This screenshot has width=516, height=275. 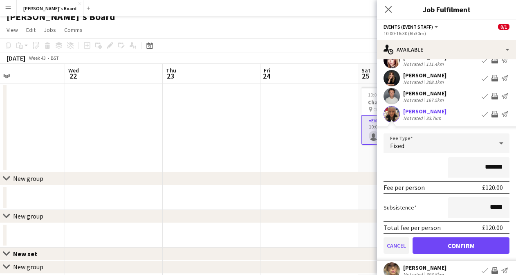 I want to click on div: 167.5km, so click(x=434, y=100).